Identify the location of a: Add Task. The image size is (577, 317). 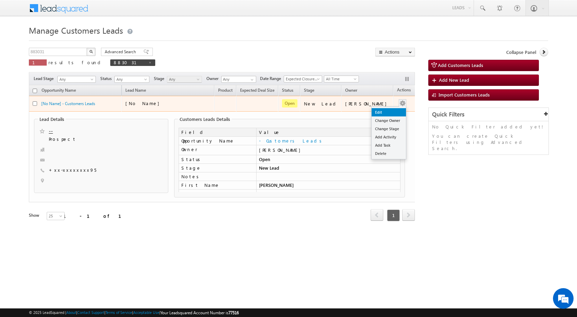
(389, 145).